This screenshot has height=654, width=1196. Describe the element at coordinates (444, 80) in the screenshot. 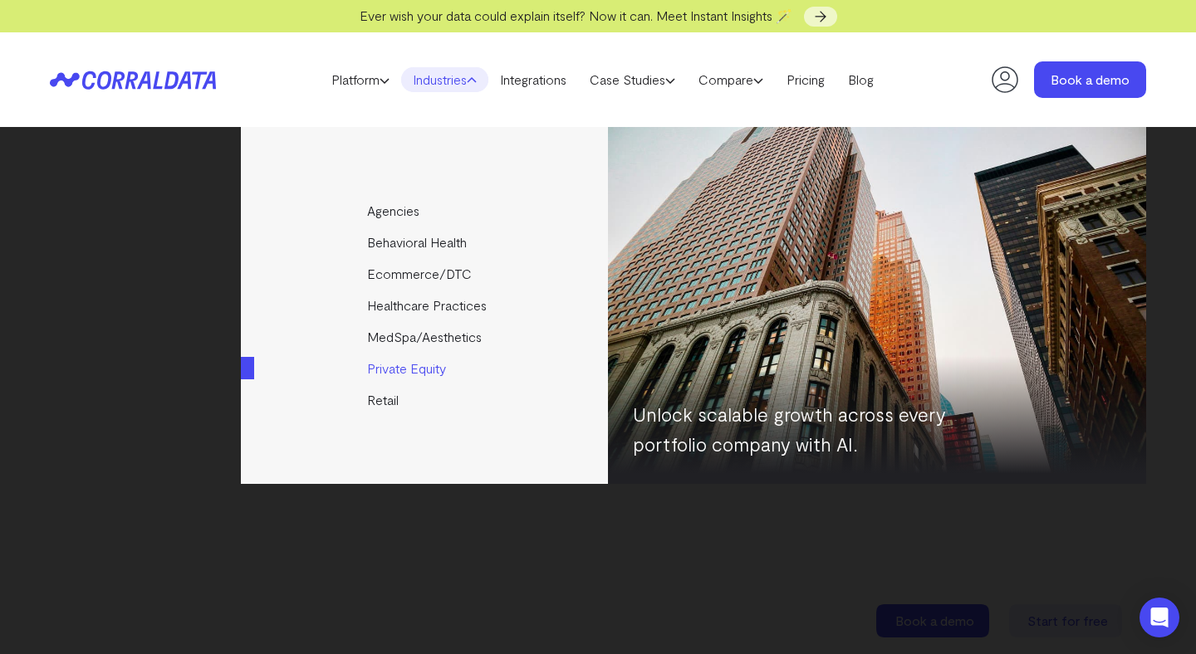

I see `a: Industries` at that location.